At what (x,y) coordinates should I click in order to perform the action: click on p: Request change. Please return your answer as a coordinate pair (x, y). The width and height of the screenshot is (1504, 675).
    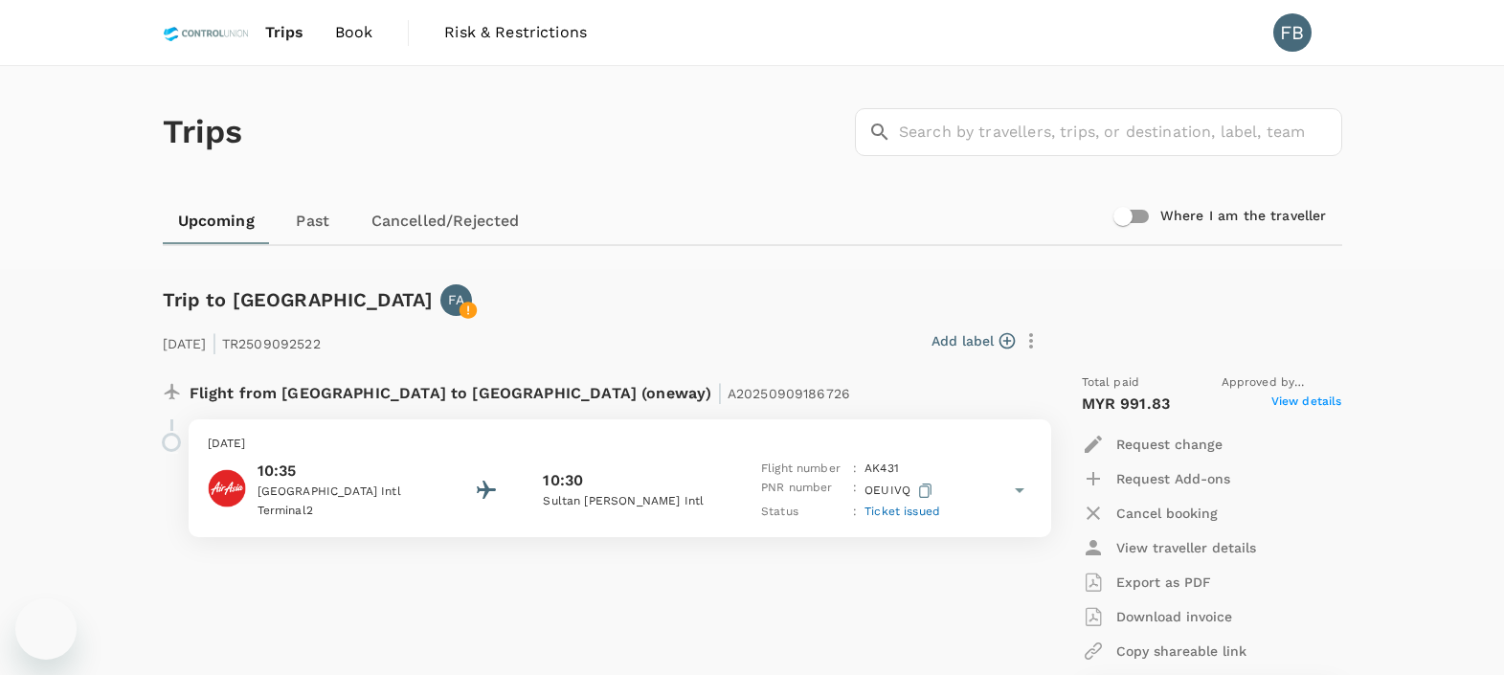
    Looking at the image, I should click on (1169, 444).